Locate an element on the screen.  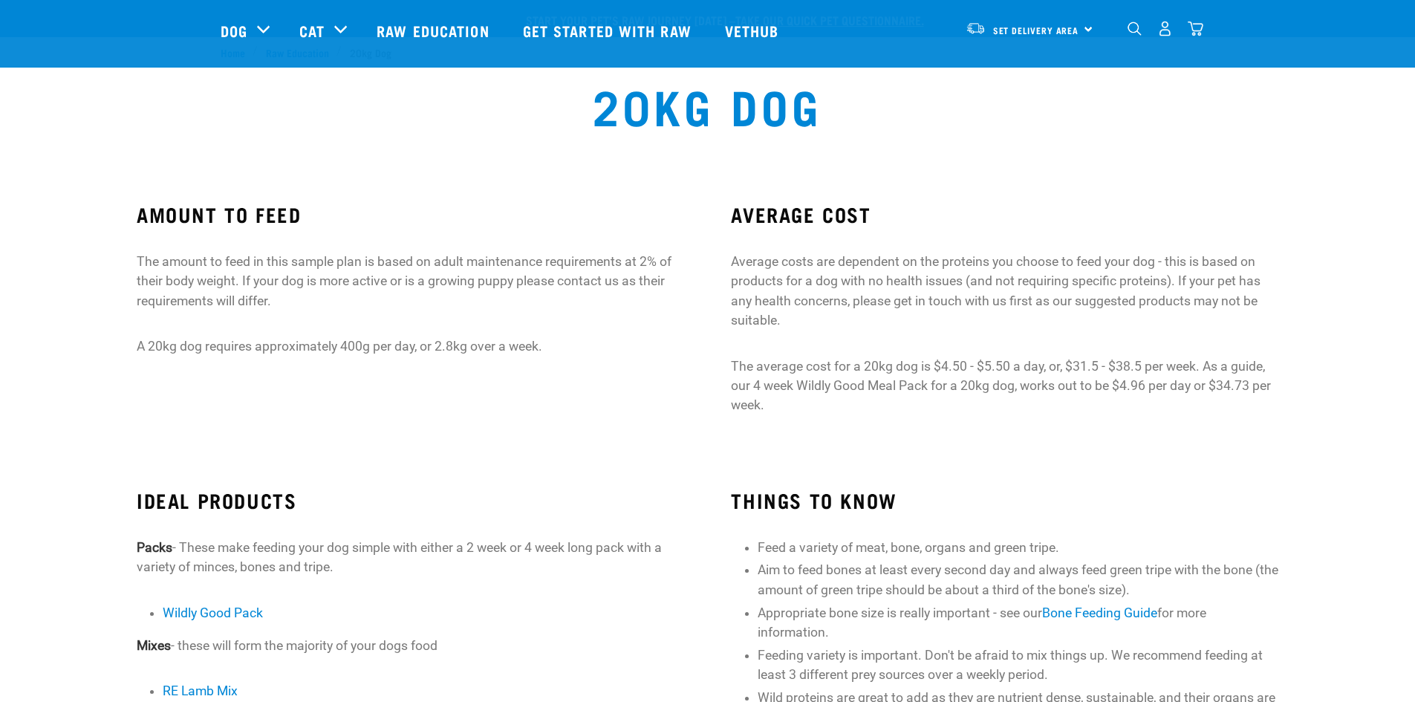
p: Average costs are dependent on the proteins you choose to feed your dog - this is based on produc... is located at coordinates (1004, 291).